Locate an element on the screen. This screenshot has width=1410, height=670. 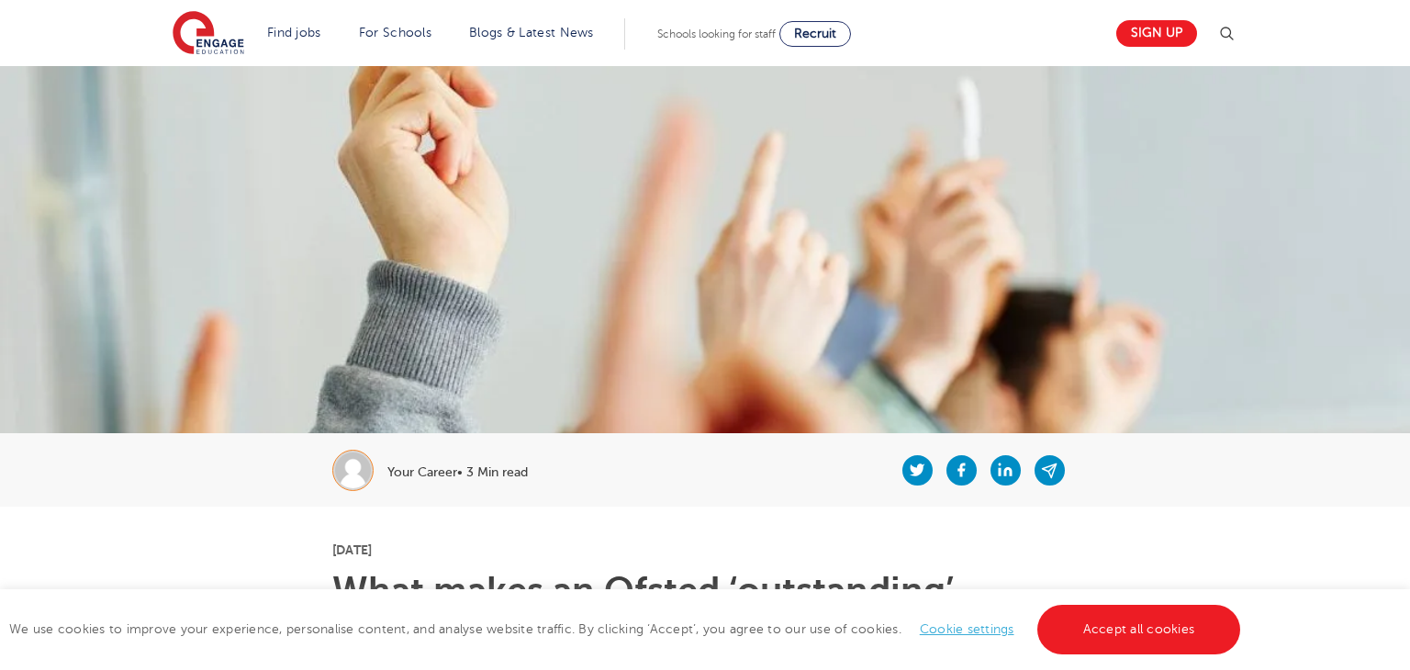
span: Schools looking for staff is located at coordinates (716, 34).